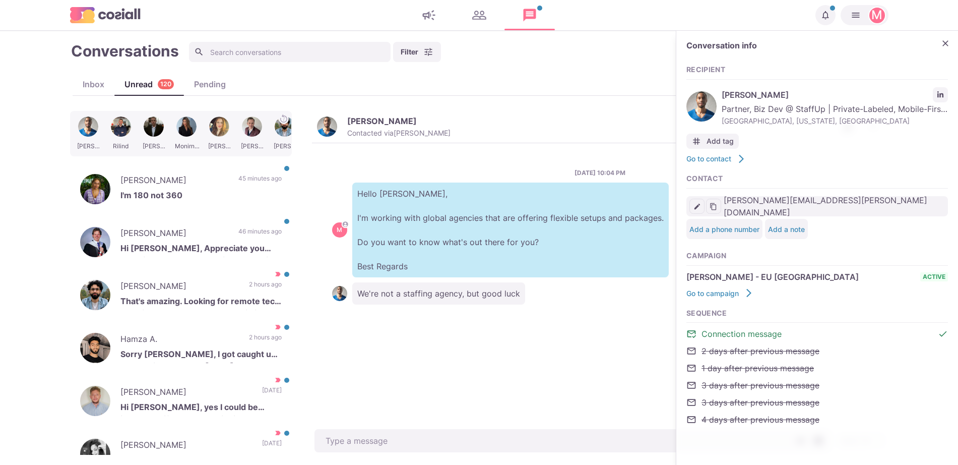 This screenshot has width=958, height=465. I want to click on button: Add tag, so click(713, 141).